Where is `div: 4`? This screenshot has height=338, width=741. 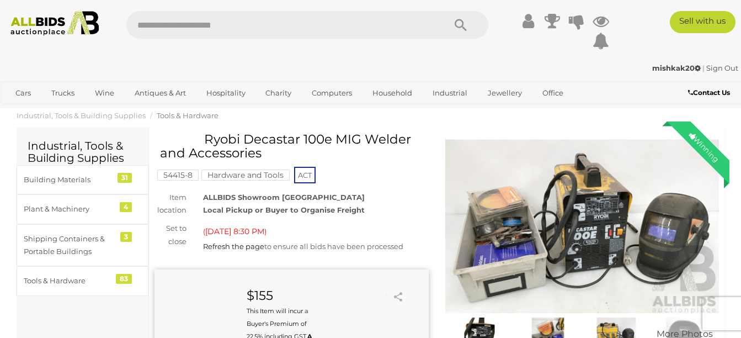 div: 4 is located at coordinates (126, 207).